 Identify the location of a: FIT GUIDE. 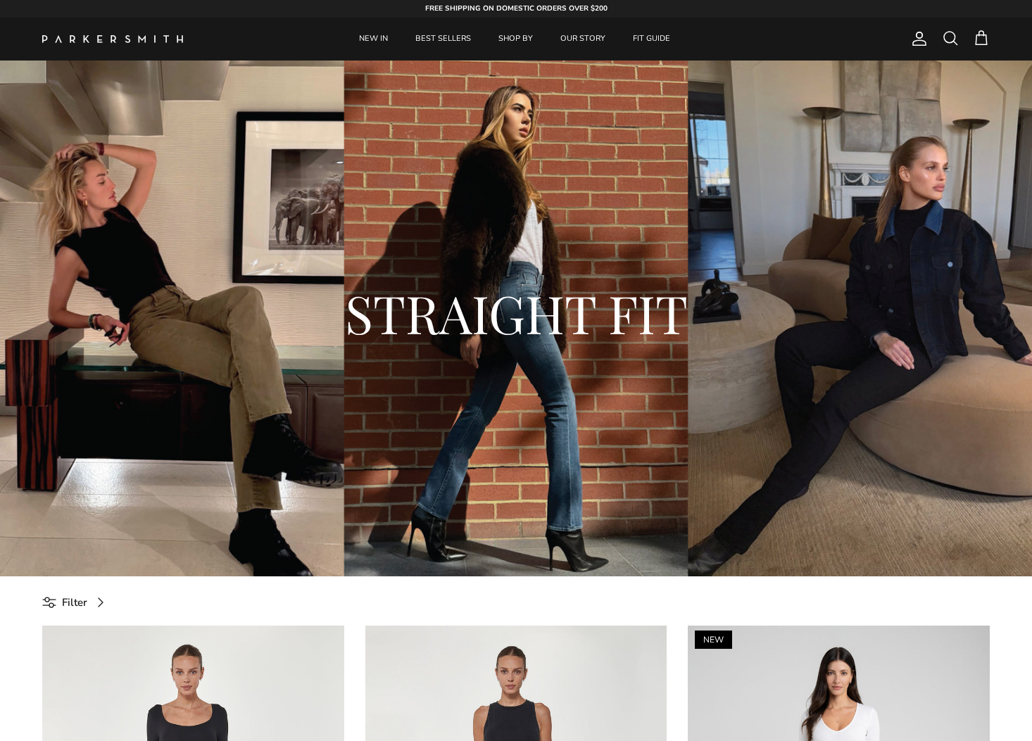
(651, 39).